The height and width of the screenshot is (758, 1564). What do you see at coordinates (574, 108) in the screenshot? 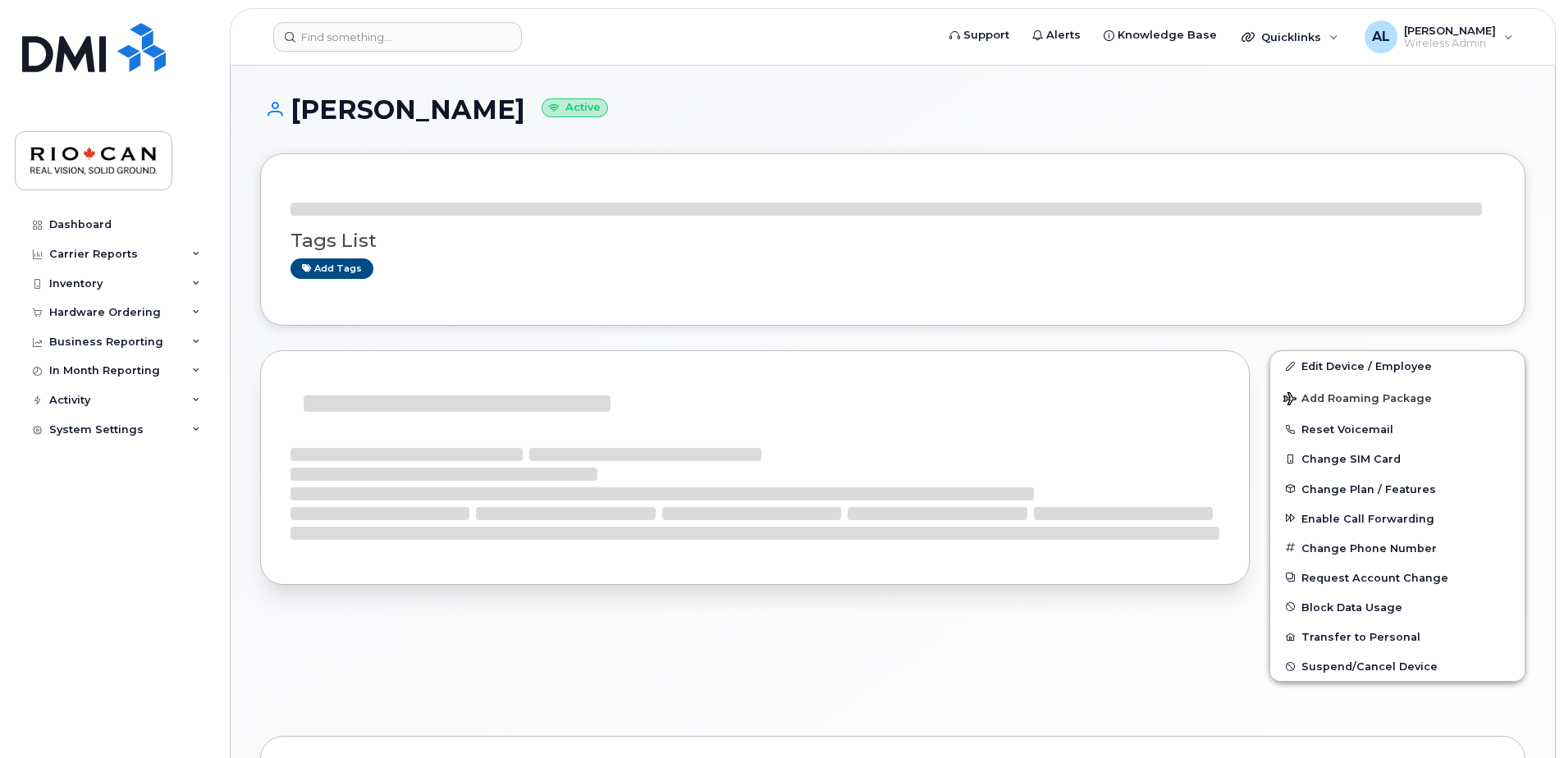
I see `small: Active` at bounding box center [574, 108].